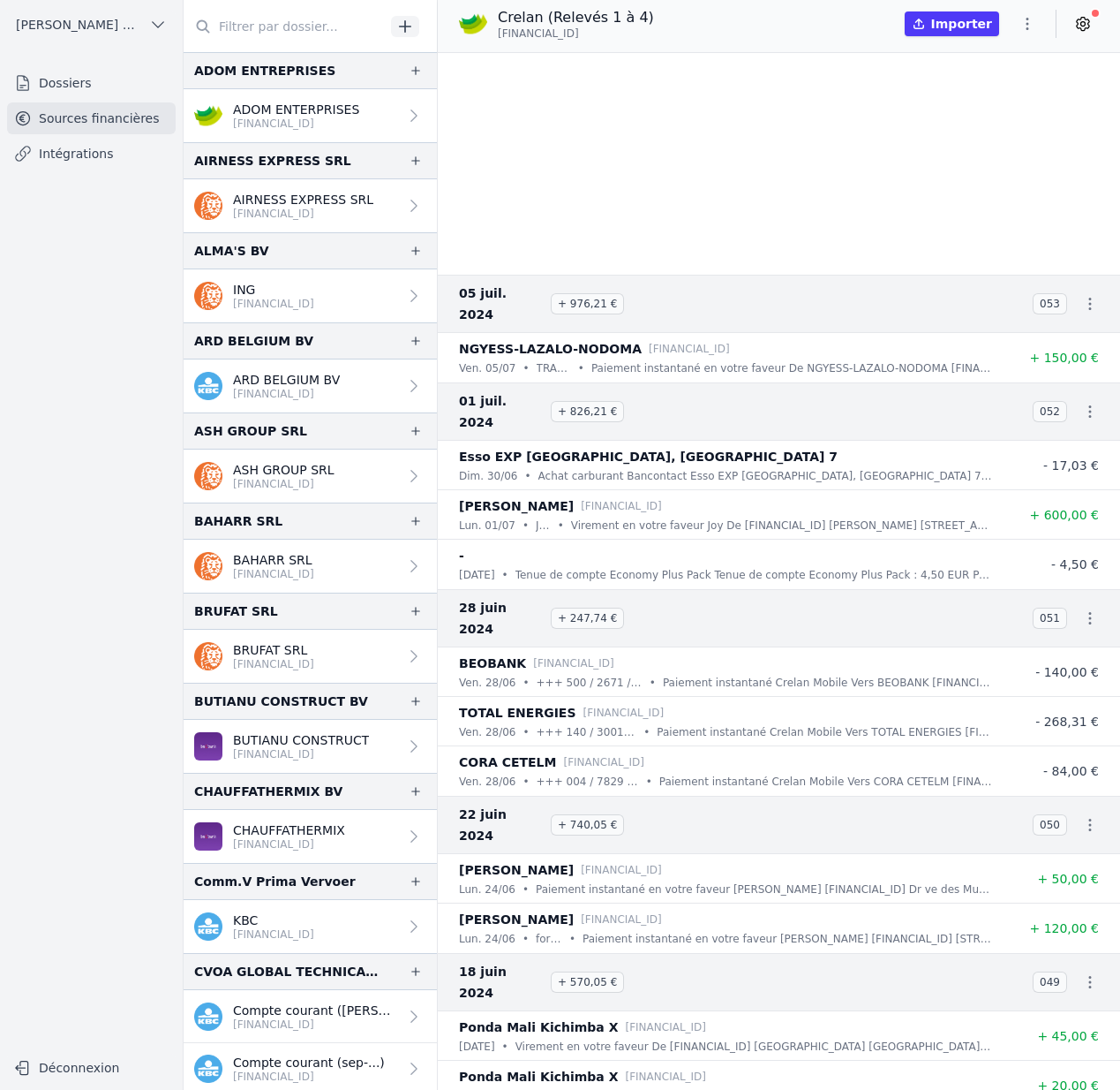 The width and height of the screenshot is (1120, 1090). Describe the element at coordinates (208, 836) in the screenshot. I see `img: BEOBANK_CTBKBEBX.png` at that location.